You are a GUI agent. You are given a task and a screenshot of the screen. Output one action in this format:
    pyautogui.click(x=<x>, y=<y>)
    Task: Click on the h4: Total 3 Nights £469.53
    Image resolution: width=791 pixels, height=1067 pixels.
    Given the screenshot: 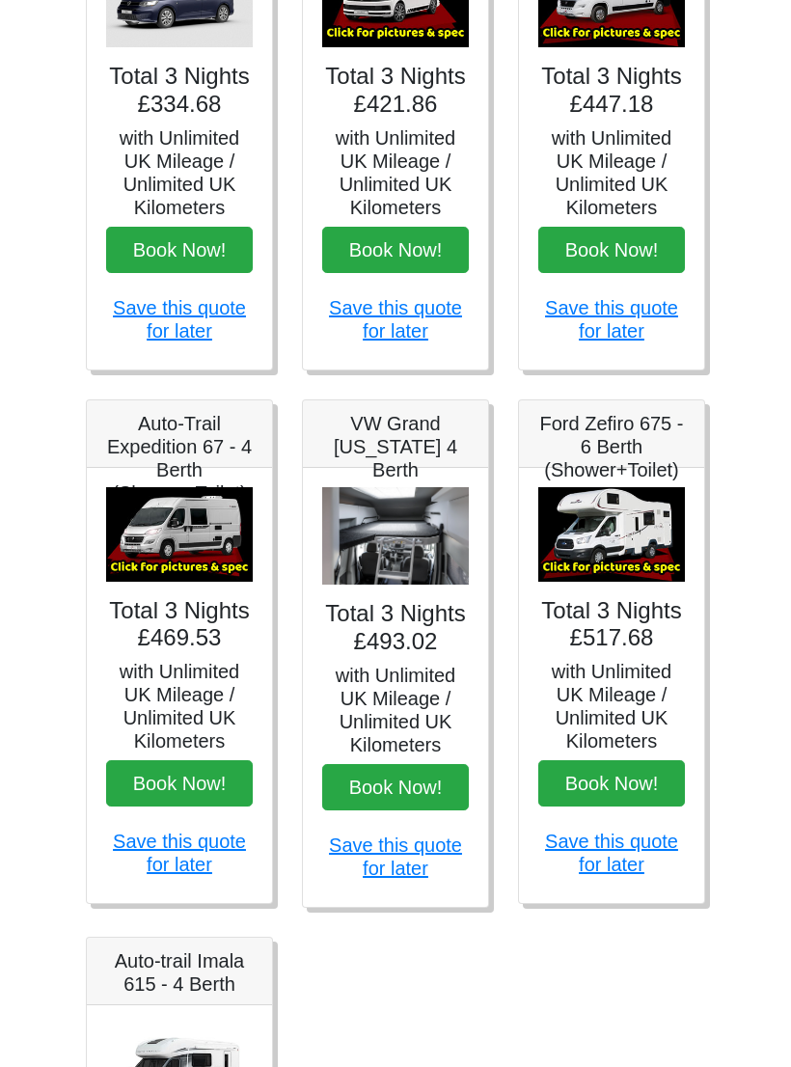 What is the action you would take?
    pyautogui.click(x=179, y=625)
    